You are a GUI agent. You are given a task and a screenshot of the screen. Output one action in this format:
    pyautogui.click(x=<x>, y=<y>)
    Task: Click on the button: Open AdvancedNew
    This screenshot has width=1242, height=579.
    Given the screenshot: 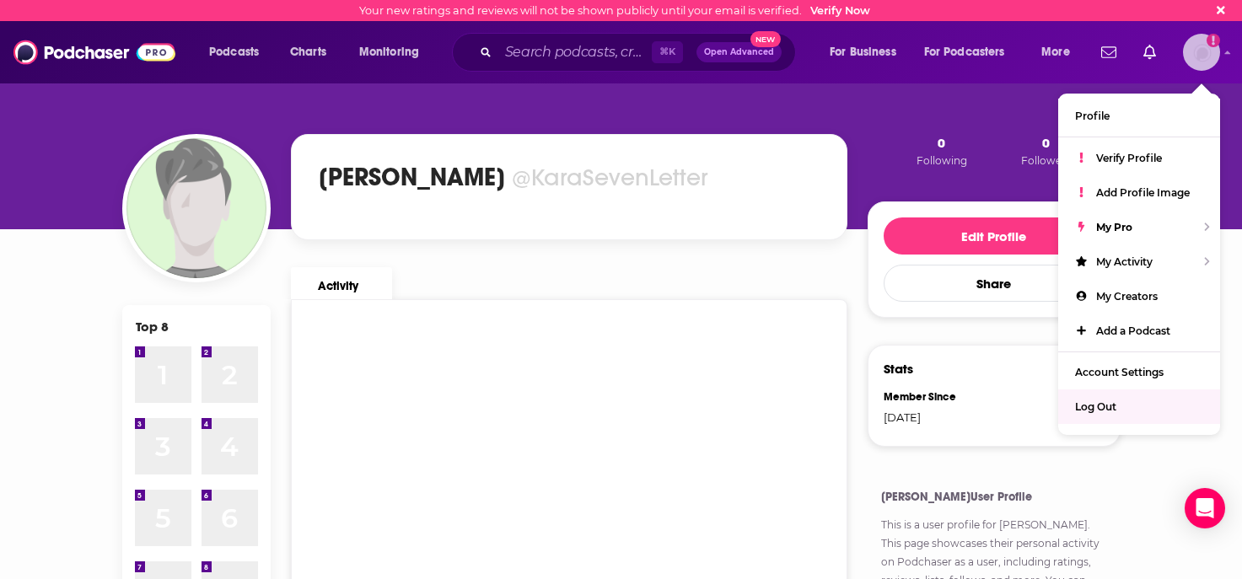 What is the action you would take?
    pyautogui.click(x=738, y=52)
    